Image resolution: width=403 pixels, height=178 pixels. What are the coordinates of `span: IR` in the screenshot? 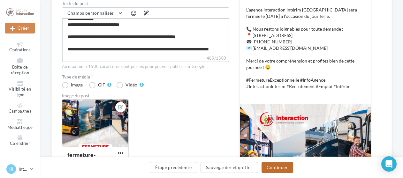 It's located at (11, 169).